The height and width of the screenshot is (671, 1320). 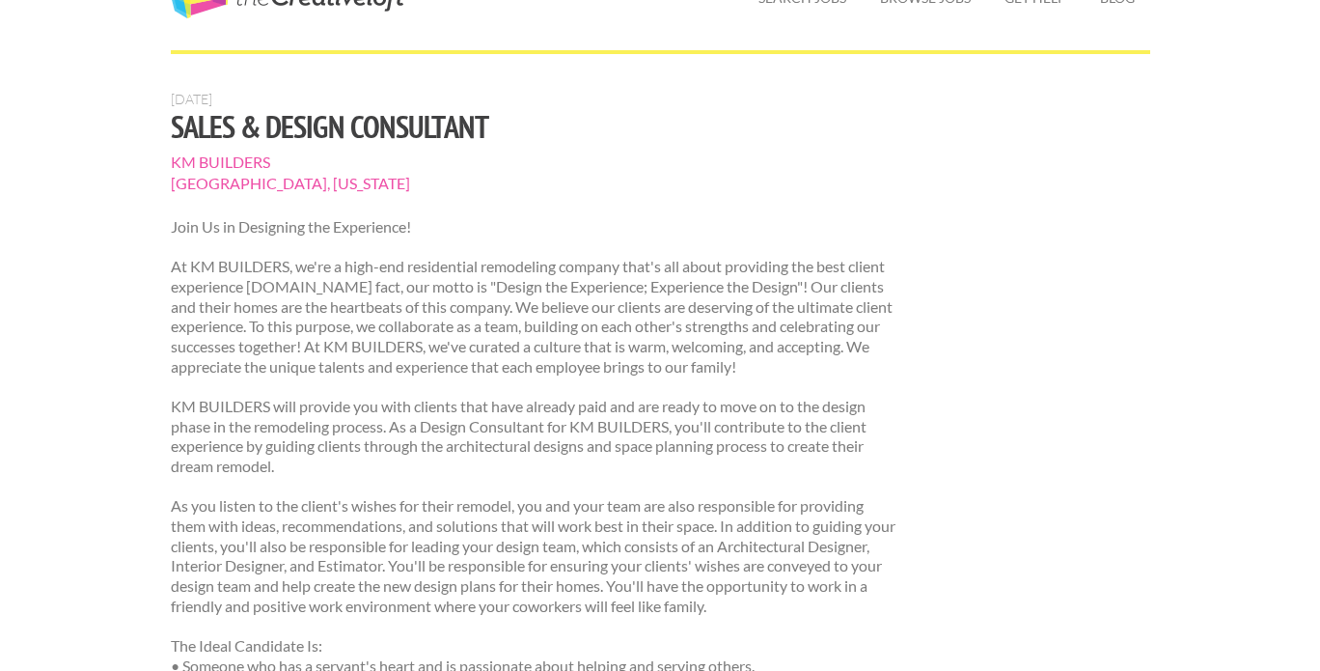 What do you see at coordinates (534, 556) in the screenshot?
I see `p: As you listen to the client's wishes for their remodel, you and your team are also responsible fo...` at bounding box center [534, 556].